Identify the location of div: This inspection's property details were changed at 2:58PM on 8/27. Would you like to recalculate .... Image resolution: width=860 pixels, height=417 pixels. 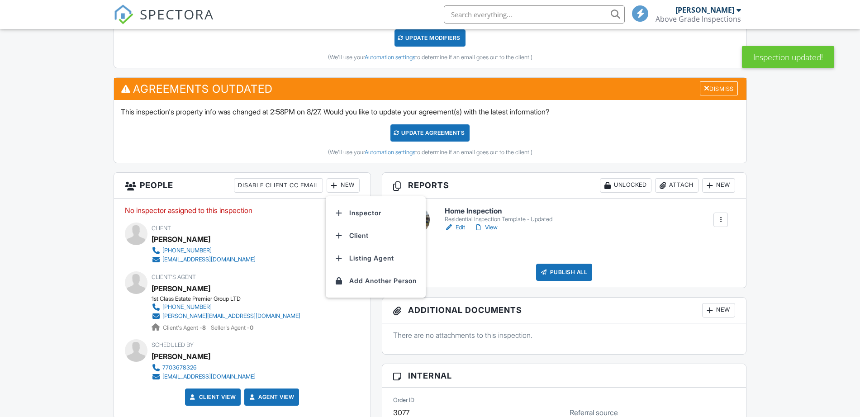
(430, 37).